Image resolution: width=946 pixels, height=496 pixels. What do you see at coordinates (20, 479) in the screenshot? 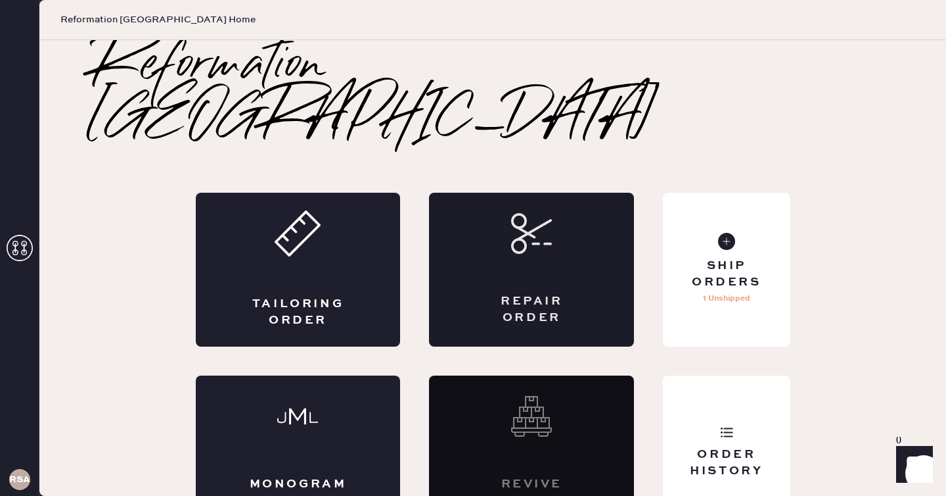
I see `h3: RSA` at bounding box center [20, 479].